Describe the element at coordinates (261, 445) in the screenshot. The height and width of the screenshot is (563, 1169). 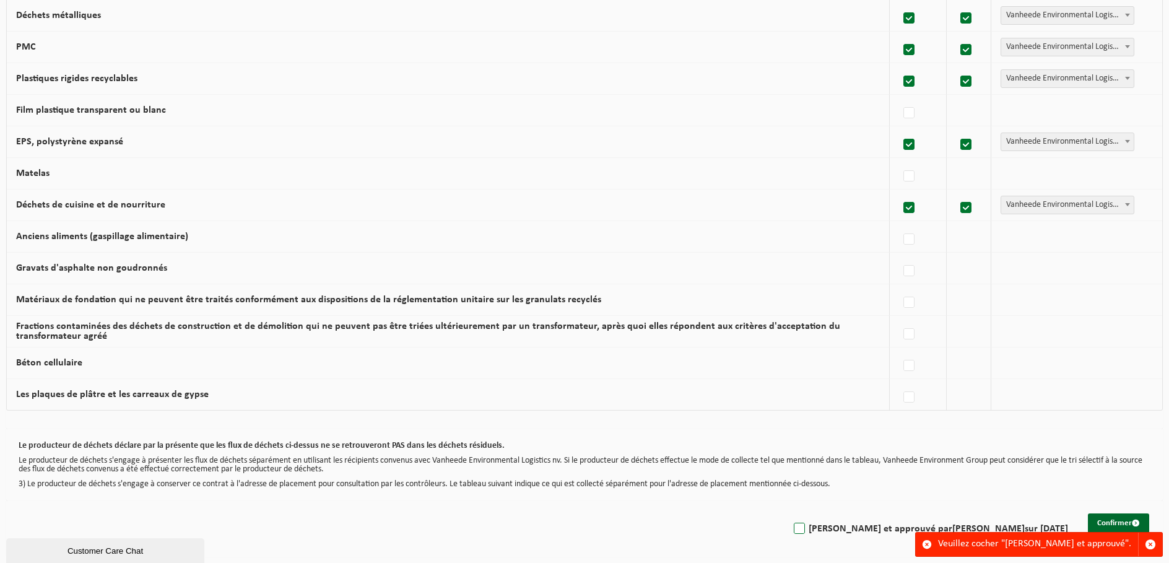
I see `b: Le producteur de déchets déclare par la présente que les flux de déchets ci-dessus ne se retrouve...` at that location.